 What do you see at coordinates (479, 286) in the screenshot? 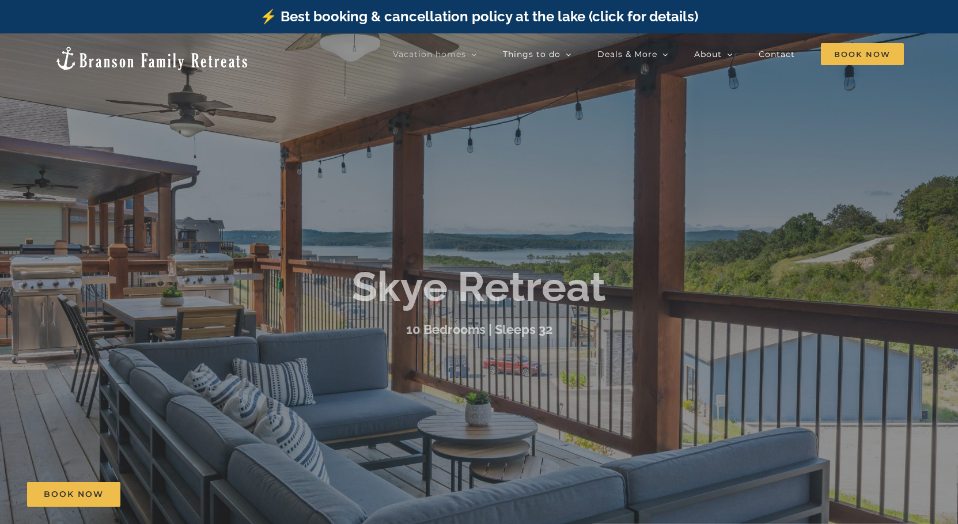
I see `b: Skye Retreat` at bounding box center [479, 286].